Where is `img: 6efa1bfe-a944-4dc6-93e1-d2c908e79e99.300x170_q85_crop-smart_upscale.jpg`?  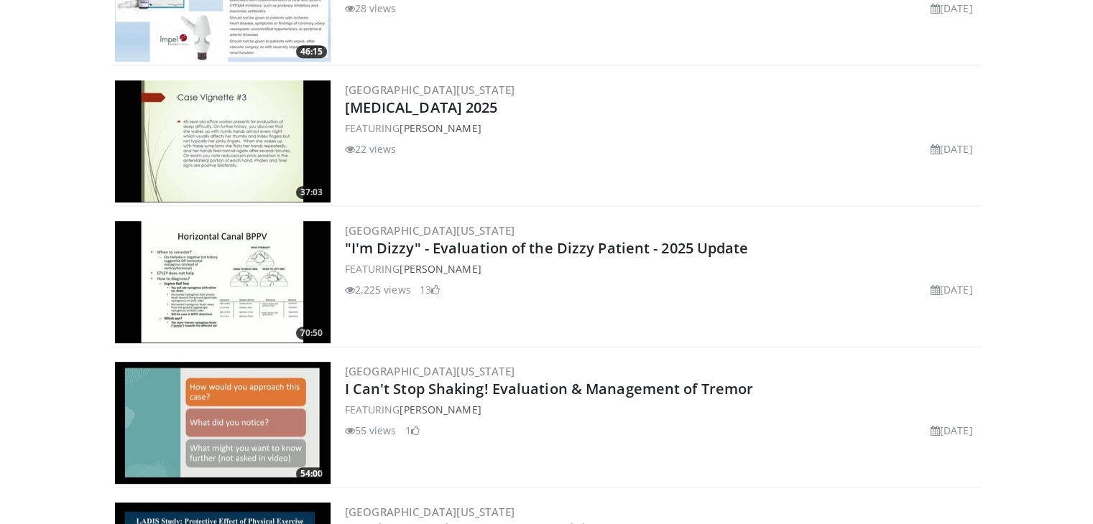
img: 6efa1bfe-a944-4dc6-93e1-d2c908e79e99.300x170_q85_crop-smart_upscale.jpg is located at coordinates (223, 142).